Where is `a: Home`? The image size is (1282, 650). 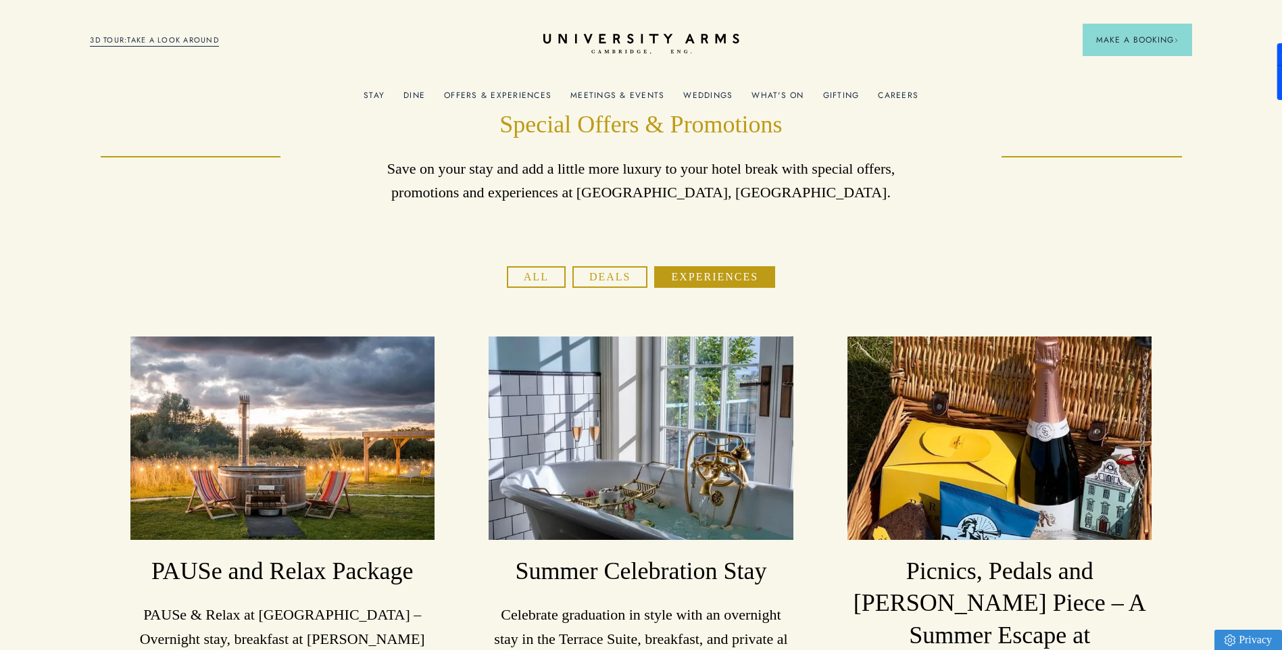 a: Home is located at coordinates (641, 44).